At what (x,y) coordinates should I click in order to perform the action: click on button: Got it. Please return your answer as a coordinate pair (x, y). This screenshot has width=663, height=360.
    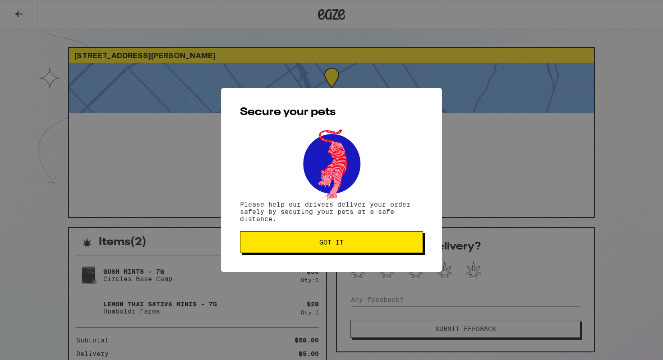
    Looking at the image, I should click on (331, 242).